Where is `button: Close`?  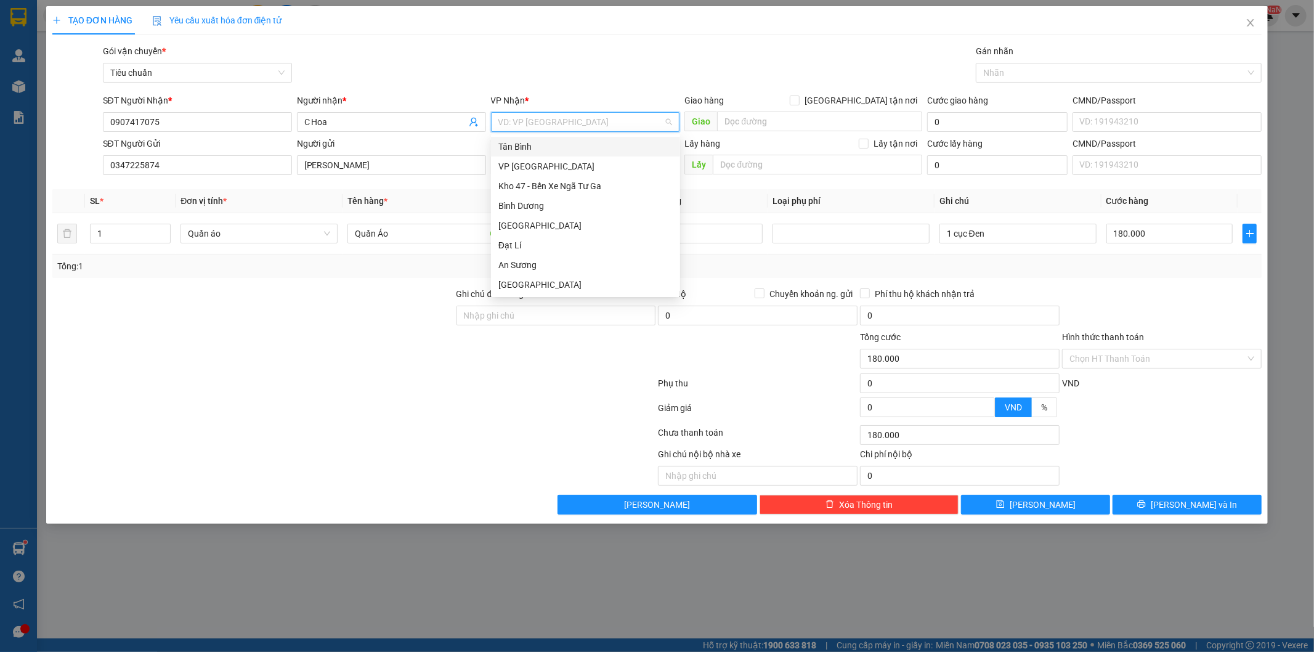
button: Close is located at coordinates (1250, 23).